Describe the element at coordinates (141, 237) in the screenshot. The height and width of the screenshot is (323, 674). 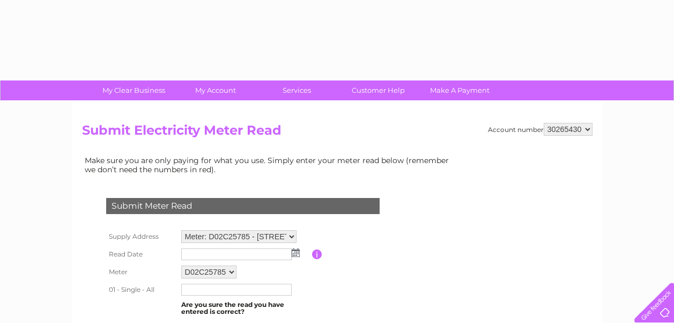
I see `th: Supply Address` at that location.